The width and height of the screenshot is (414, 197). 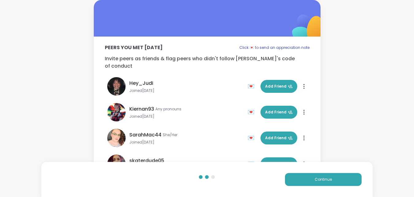 What do you see at coordinates (117, 138) in the screenshot?
I see `img: SarahMac44` at bounding box center [117, 138].